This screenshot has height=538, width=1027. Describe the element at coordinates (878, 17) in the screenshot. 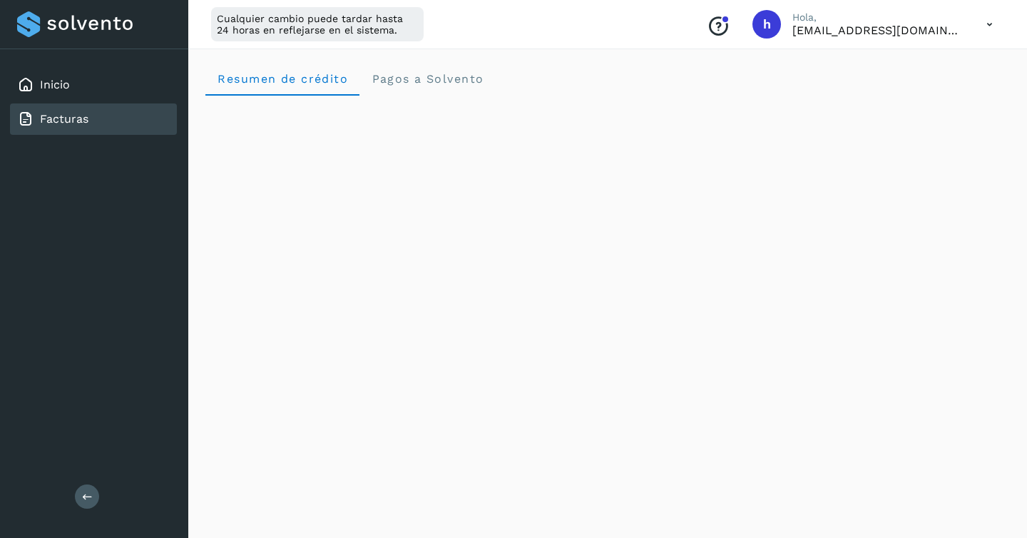

I see `p: Hola,` at that location.